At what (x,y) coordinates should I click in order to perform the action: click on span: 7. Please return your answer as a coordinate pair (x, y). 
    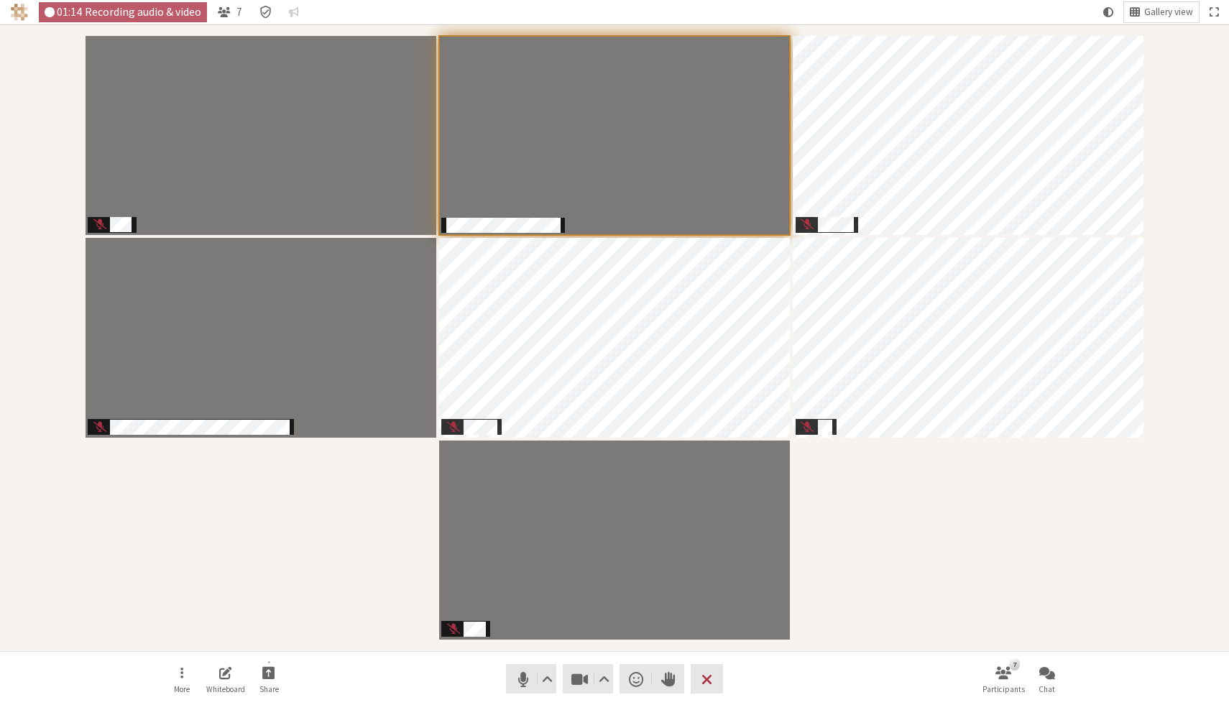
    Looking at the image, I should click on (239, 11).